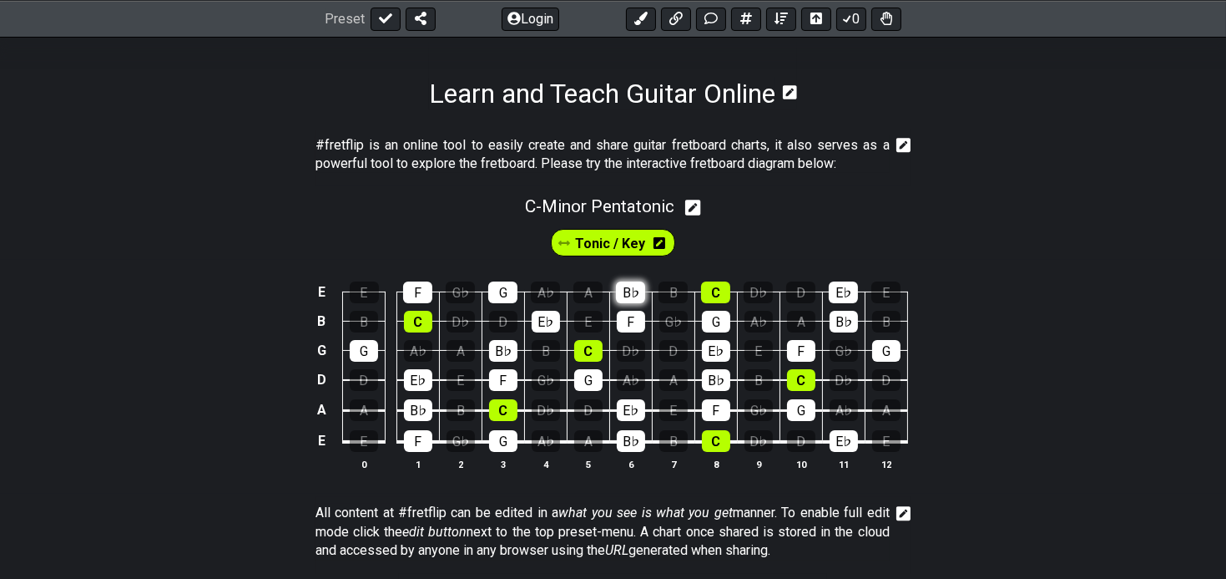 This screenshot has width=1226, height=579. I want to click on td: G, so click(321, 350).